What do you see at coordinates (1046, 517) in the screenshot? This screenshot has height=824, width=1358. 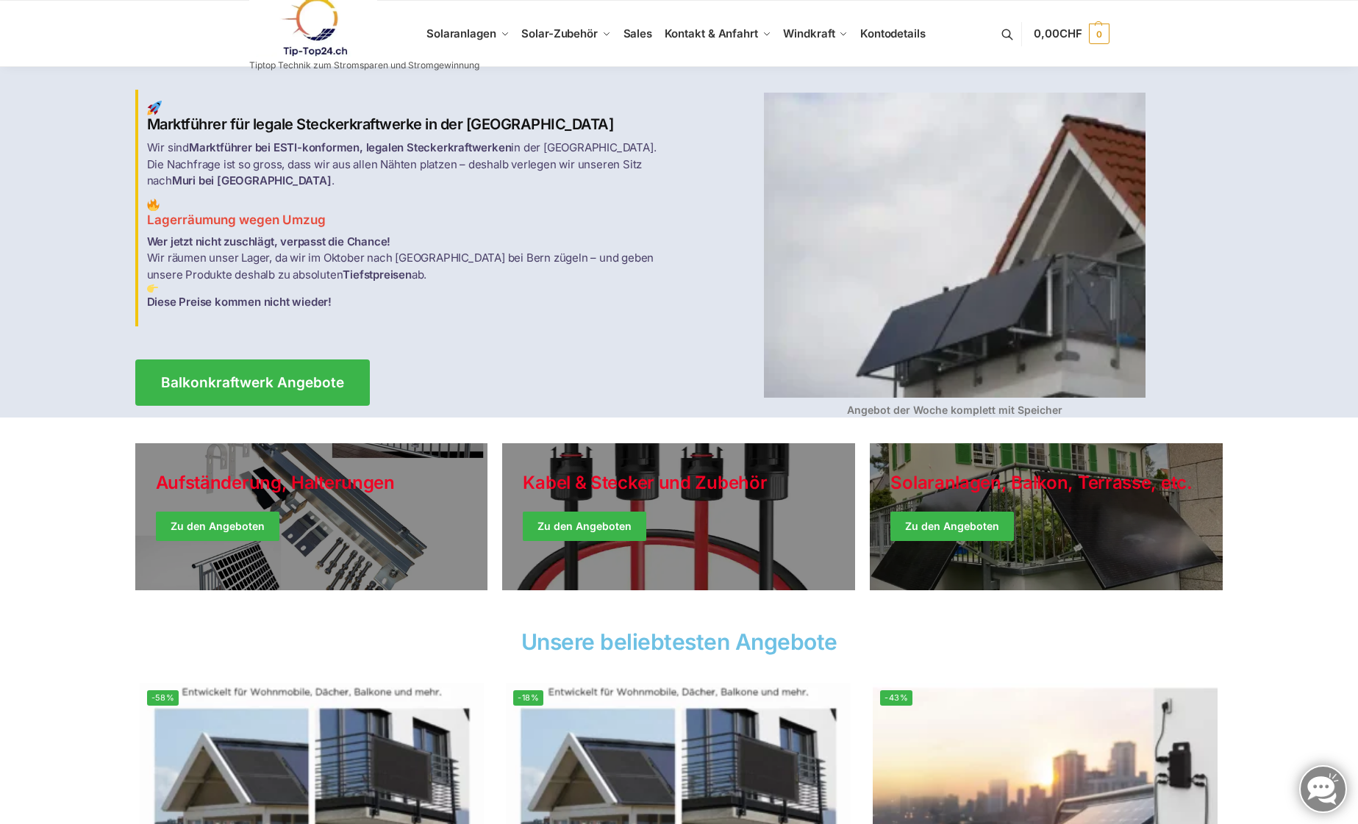 I see `a: Winter Jackets` at bounding box center [1046, 517].